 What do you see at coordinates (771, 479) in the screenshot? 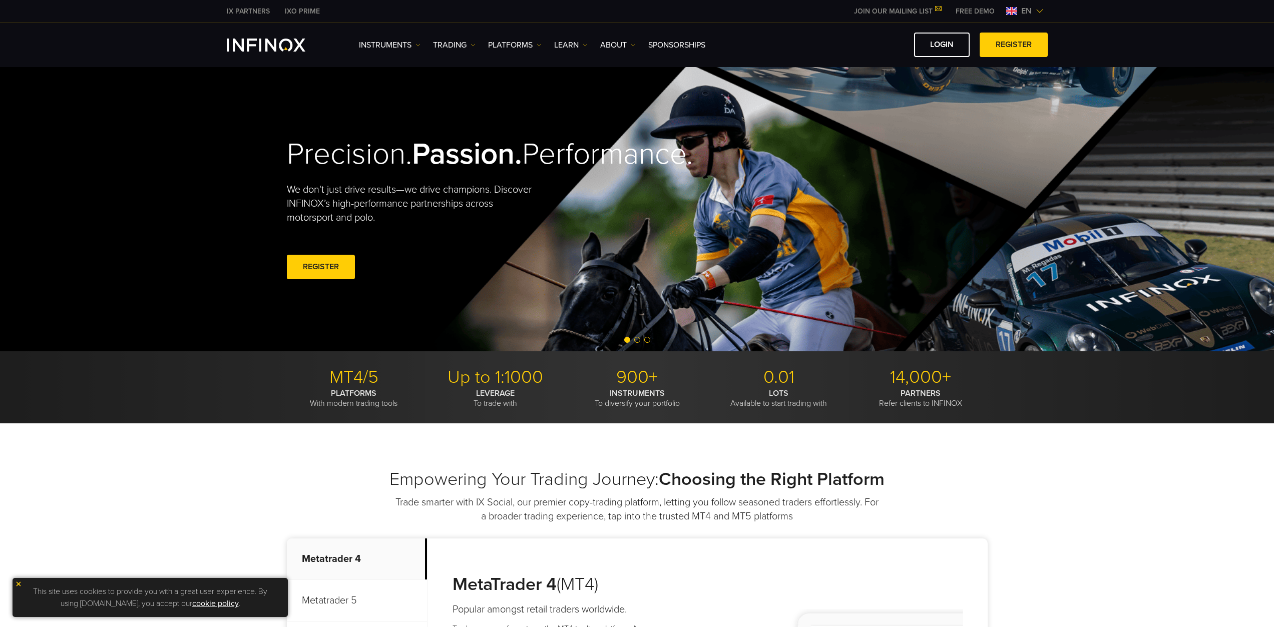
I see `strong: Choosing the Right Platform` at bounding box center [771, 479].